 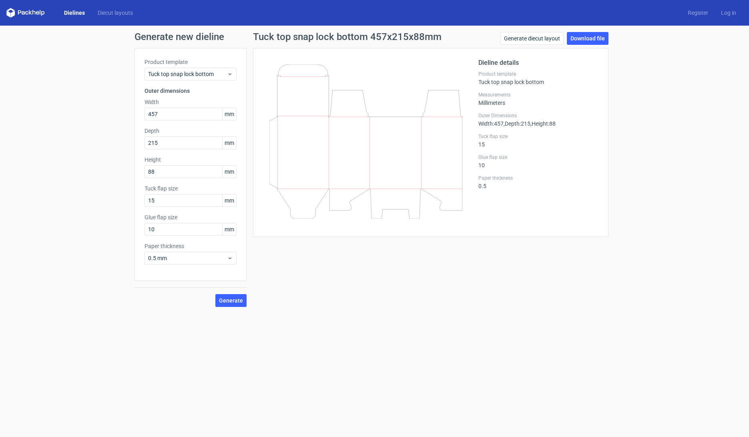 I want to click on label: Height, so click(x=191, y=160).